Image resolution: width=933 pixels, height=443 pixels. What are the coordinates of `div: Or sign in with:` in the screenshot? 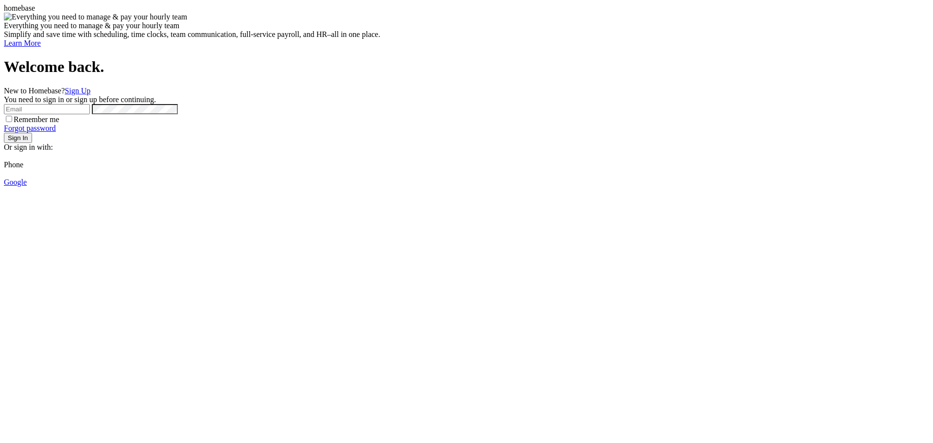 It's located at (467, 147).